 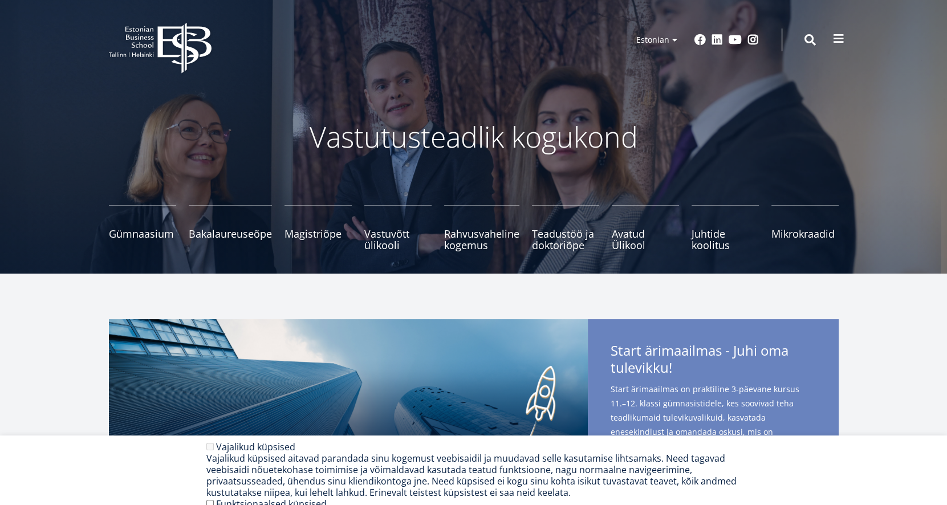 What do you see at coordinates (482, 228) in the screenshot?
I see `a: Rahvusvaheline kogemus` at bounding box center [482, 228].